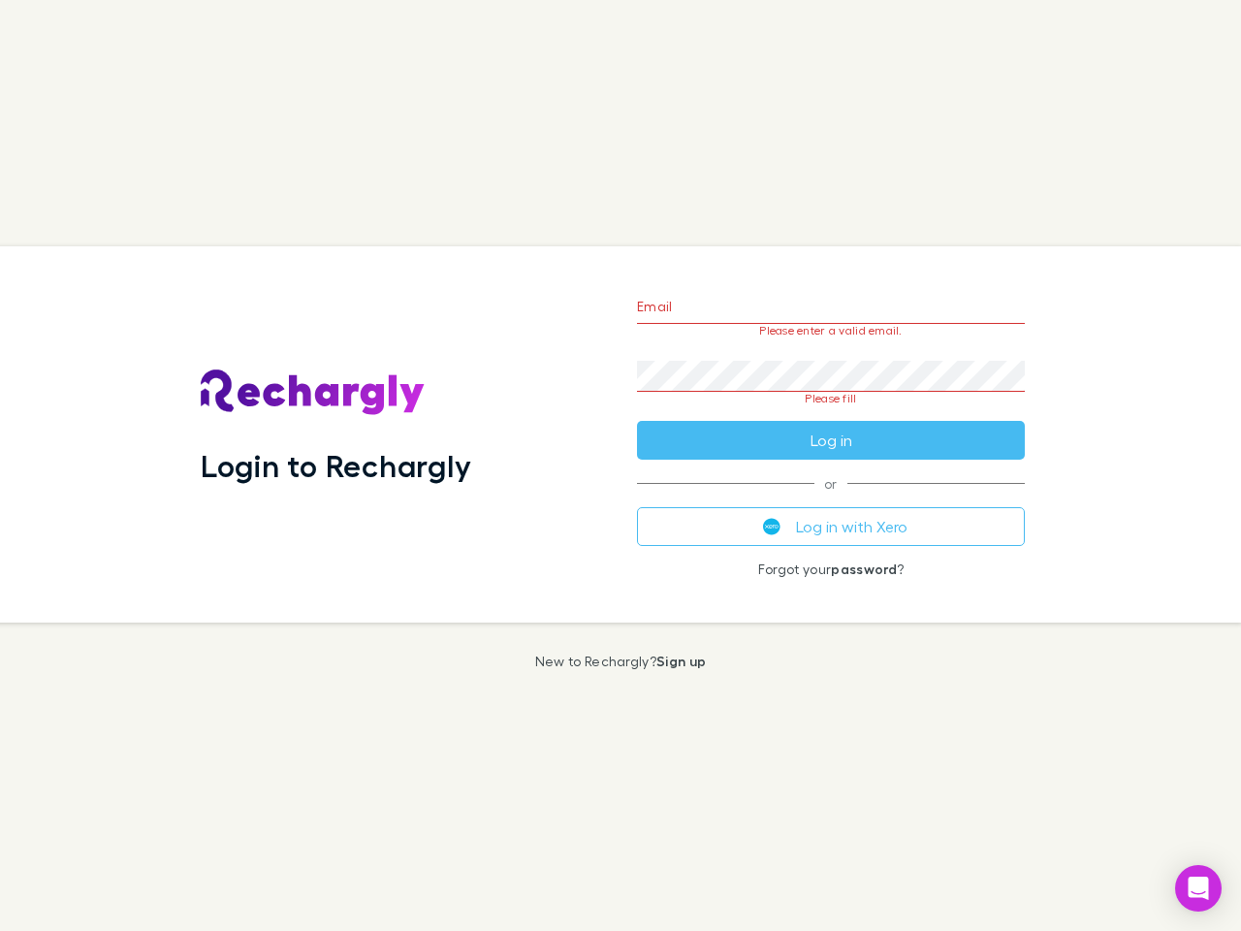  I want to click on p: Please enter a valid email., so click(831, 331).